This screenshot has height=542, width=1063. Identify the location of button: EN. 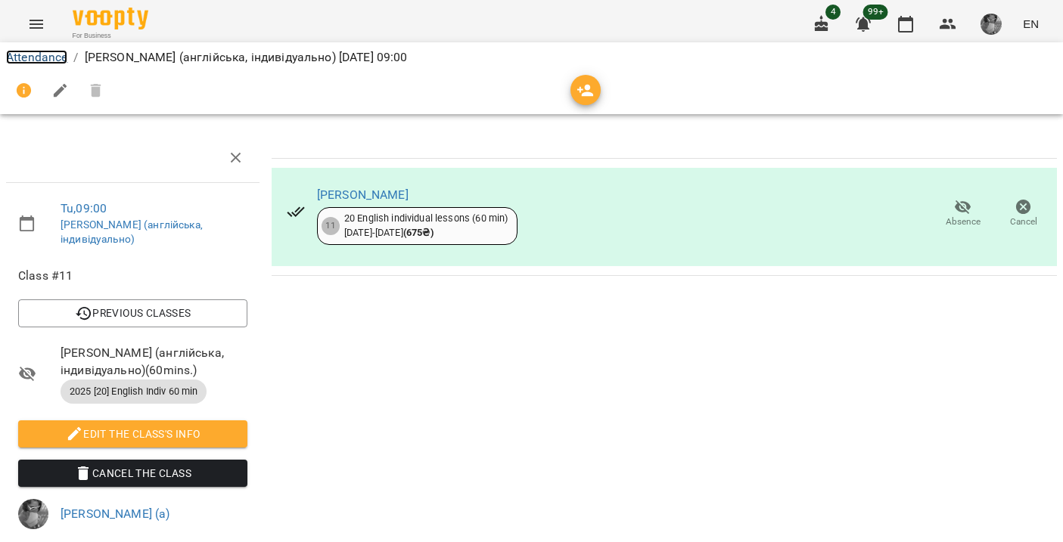
(1030, 23).